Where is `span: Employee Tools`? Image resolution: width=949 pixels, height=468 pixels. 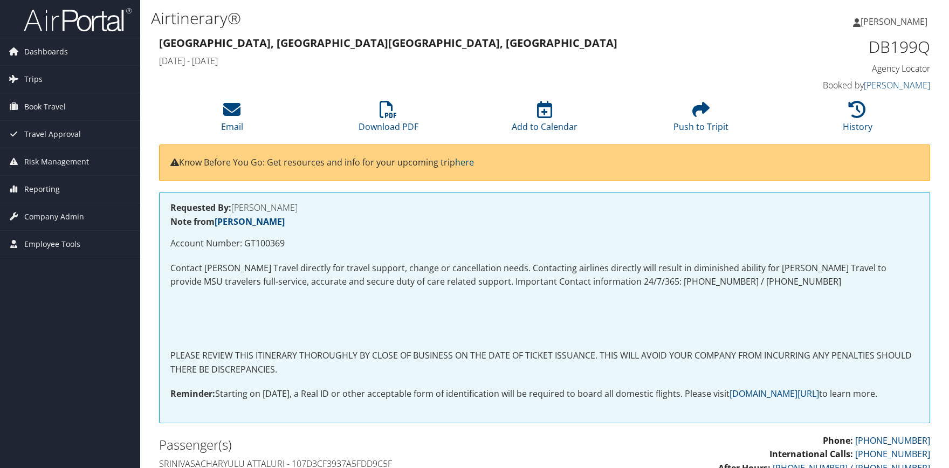
span: Employee Tools is located at coordinates (52, 244).